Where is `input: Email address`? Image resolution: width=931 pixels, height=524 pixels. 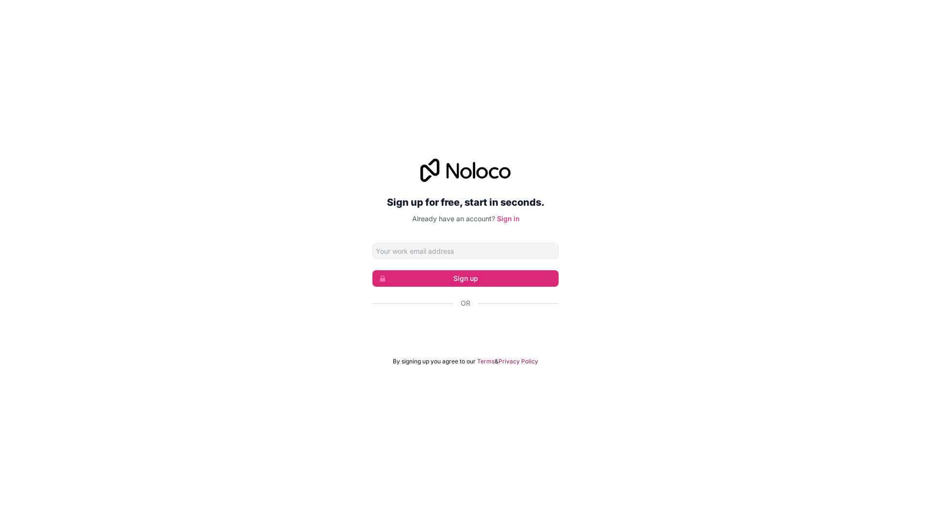
input: Email address is located at coordinates (466, 251).